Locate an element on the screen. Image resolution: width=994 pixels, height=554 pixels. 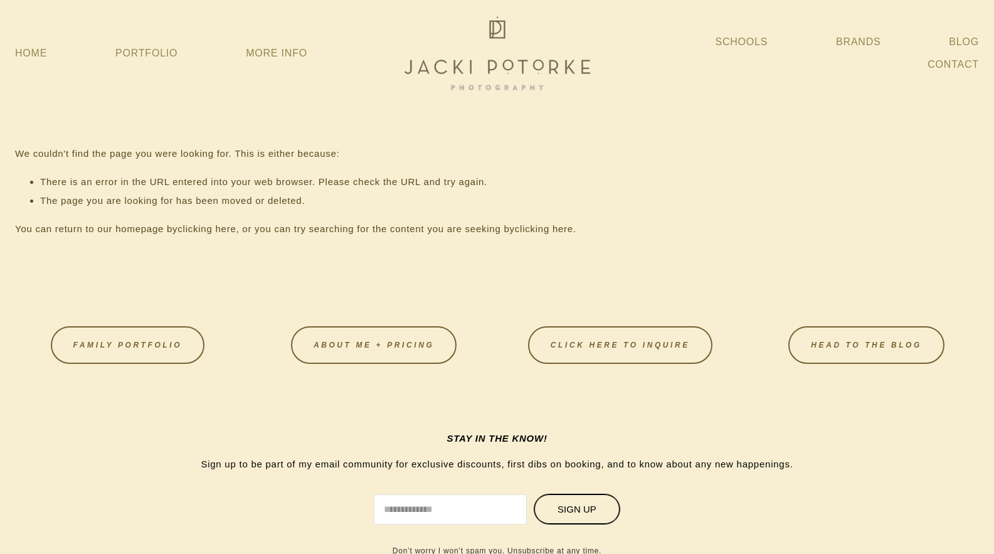
li: There is an error in the URL entered into your web browser. Please check the URL and try again. is located at coordinates (509, 182).